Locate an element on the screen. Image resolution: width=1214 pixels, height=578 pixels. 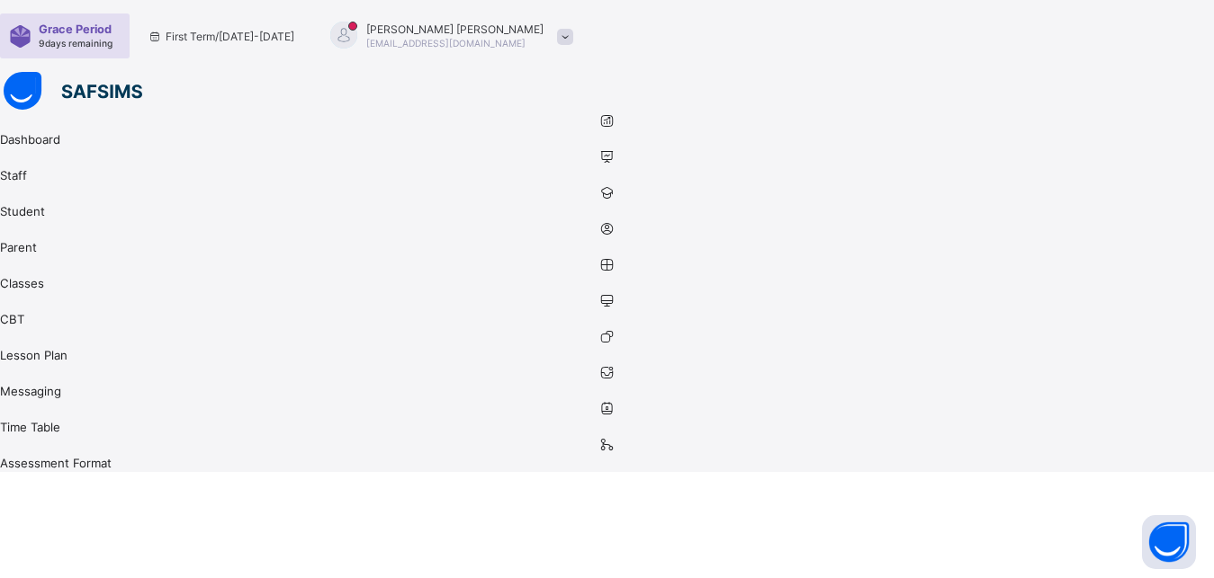
div: MAHMUD-NAJIMMAHMUD is located at coordinates (447, 36).